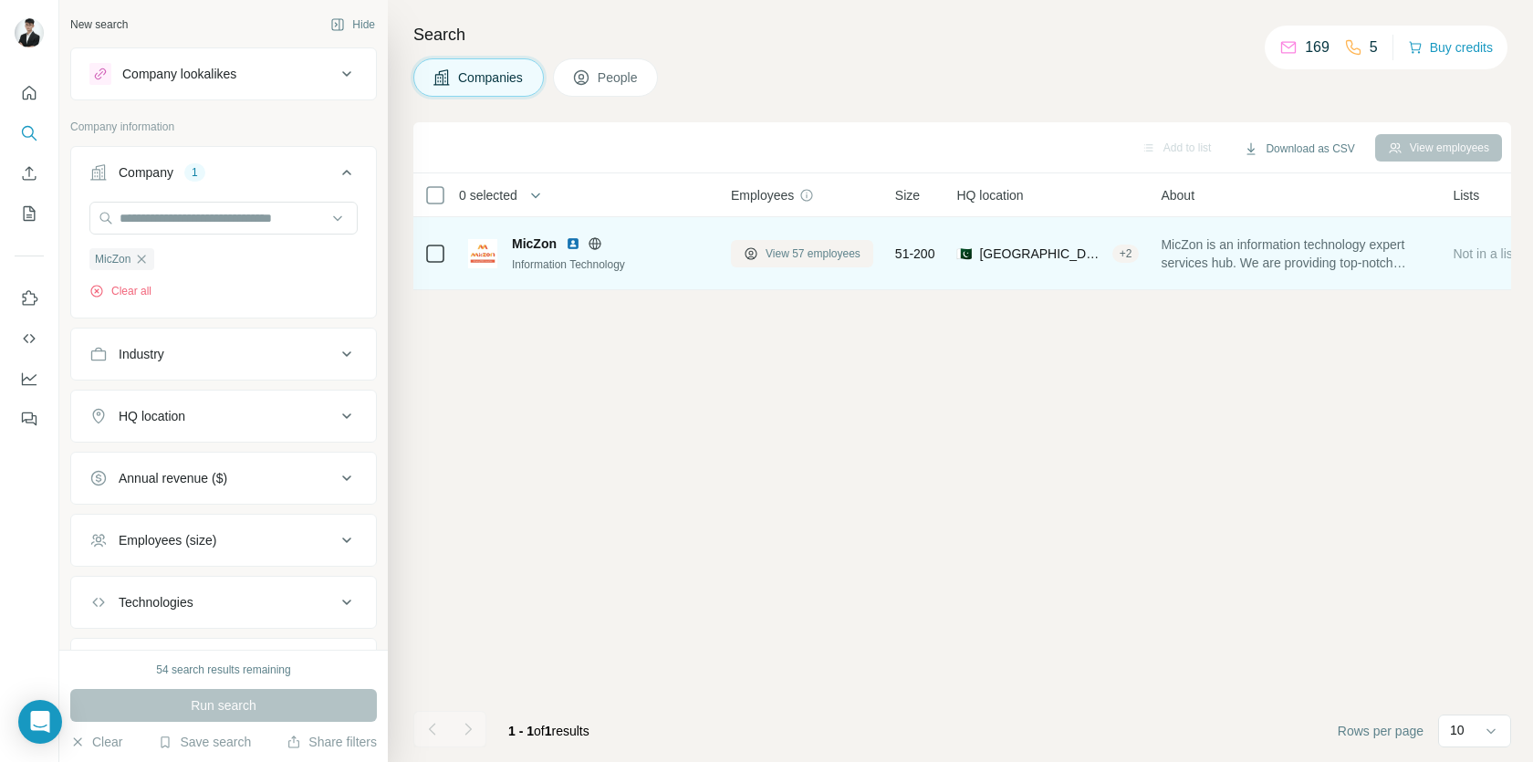 The height and width of the screenshot is (762, 1533). I want to click on button: Save search, so click(204, 742).